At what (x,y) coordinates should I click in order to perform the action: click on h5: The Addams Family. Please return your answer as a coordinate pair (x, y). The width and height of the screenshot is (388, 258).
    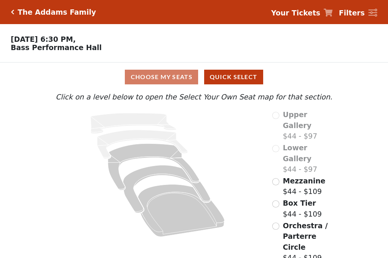
    Looking at the image, I should click on (57, 12).